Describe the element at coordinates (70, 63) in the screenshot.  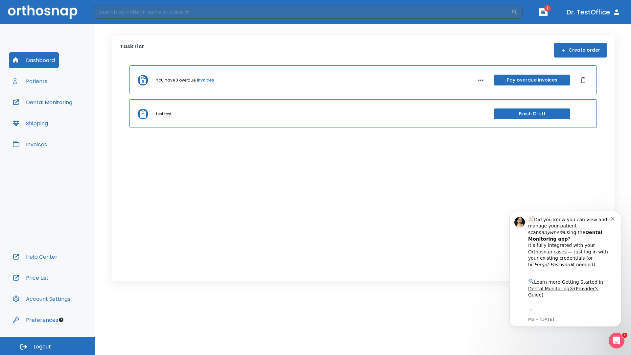
I see `div: Message content` at that location.